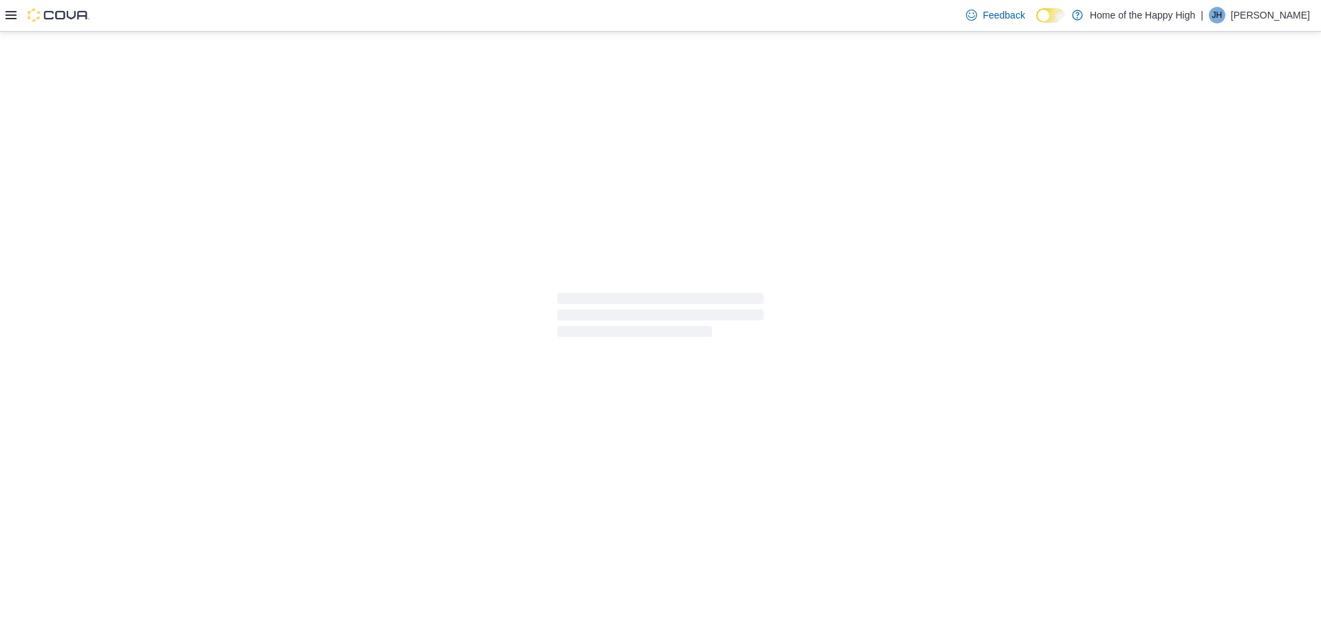  What do you see at coordinates (995, 15) in the screenshot?
I see `a: Feedback` at bounding box center [995, 15].